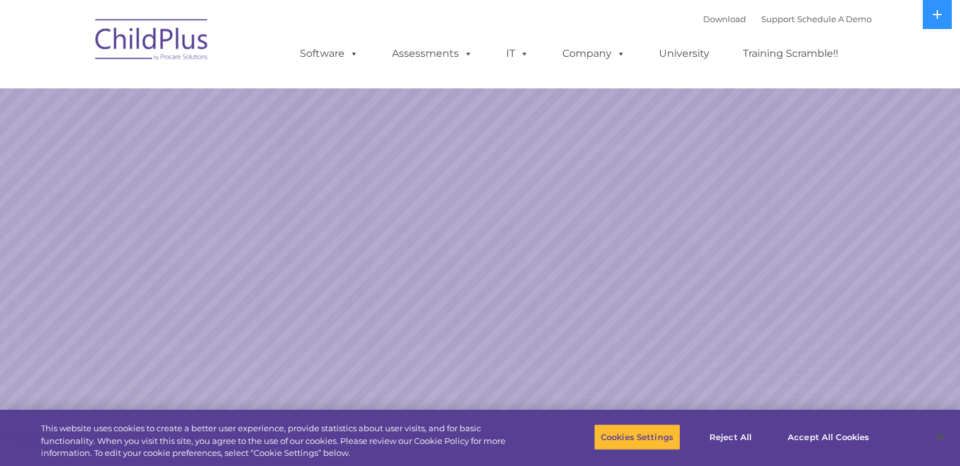  What do you see at coordinates (684, 54) in the screenshot?
I see `a: University` at bounding box center [684, 54].